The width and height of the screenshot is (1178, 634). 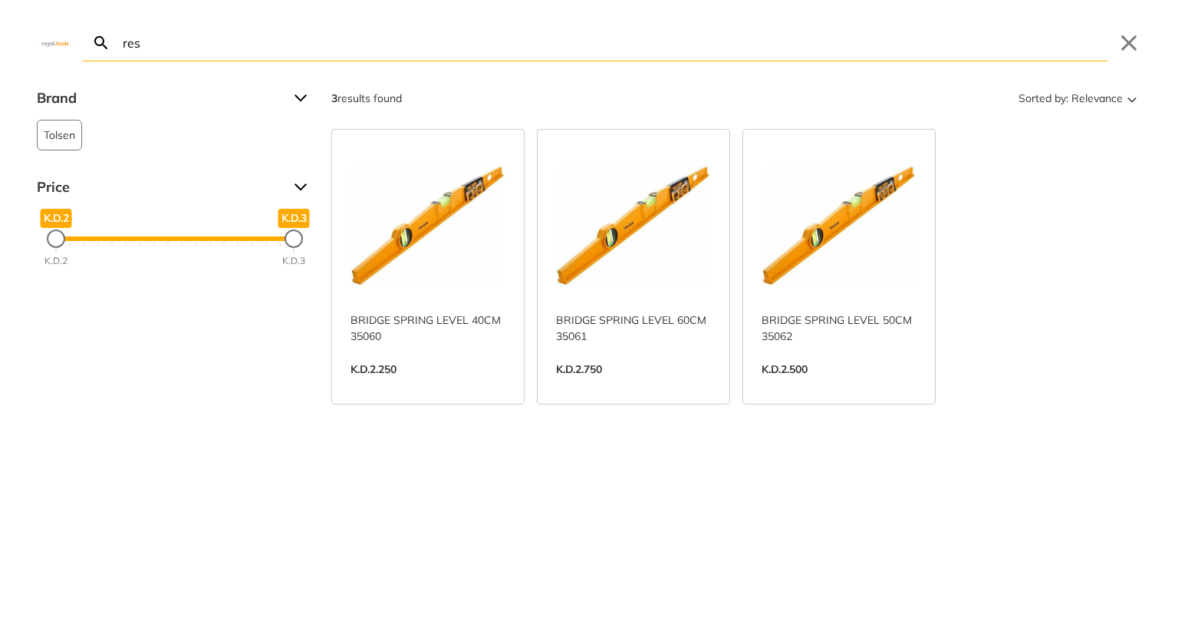 What do you see at coordinates (367, 98) in the screenshot?
I see `div: results found` at bounding box center [367, 98].